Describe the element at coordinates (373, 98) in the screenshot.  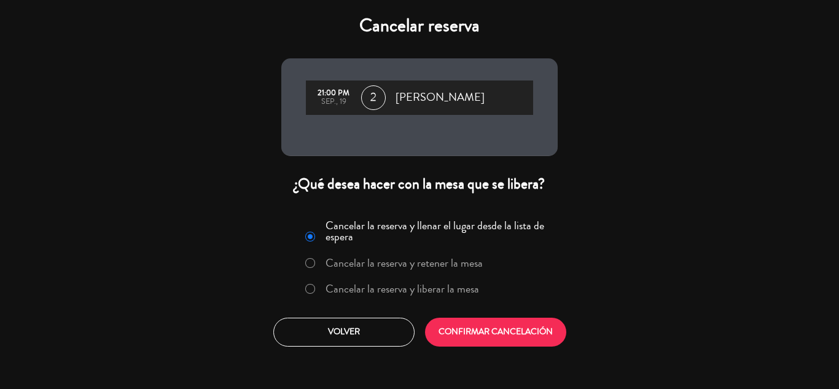
I see `span: 2` at that location.